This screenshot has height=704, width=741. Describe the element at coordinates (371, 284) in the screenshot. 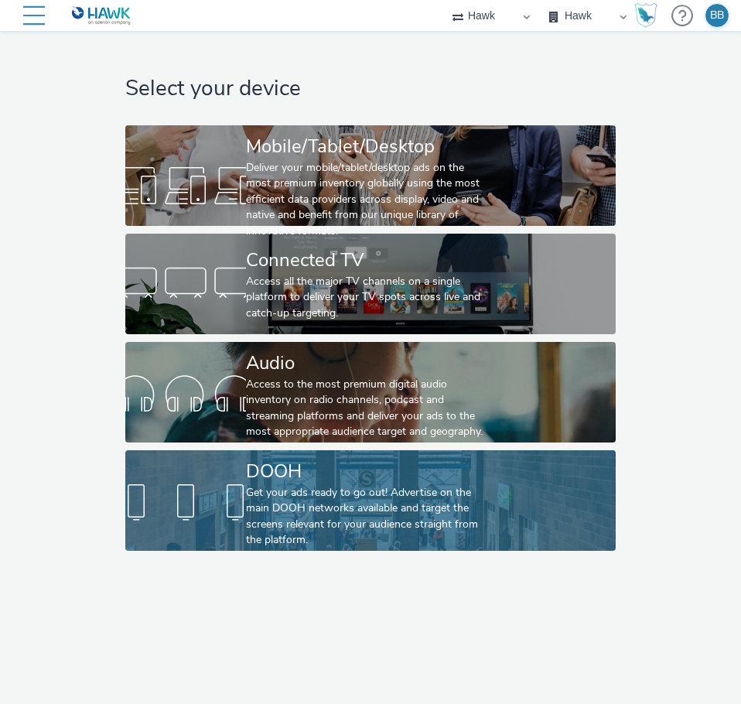

I see `a: Connected TVAccess all the major TV channels on a single platform to deliver your TV spots across...` at that location.